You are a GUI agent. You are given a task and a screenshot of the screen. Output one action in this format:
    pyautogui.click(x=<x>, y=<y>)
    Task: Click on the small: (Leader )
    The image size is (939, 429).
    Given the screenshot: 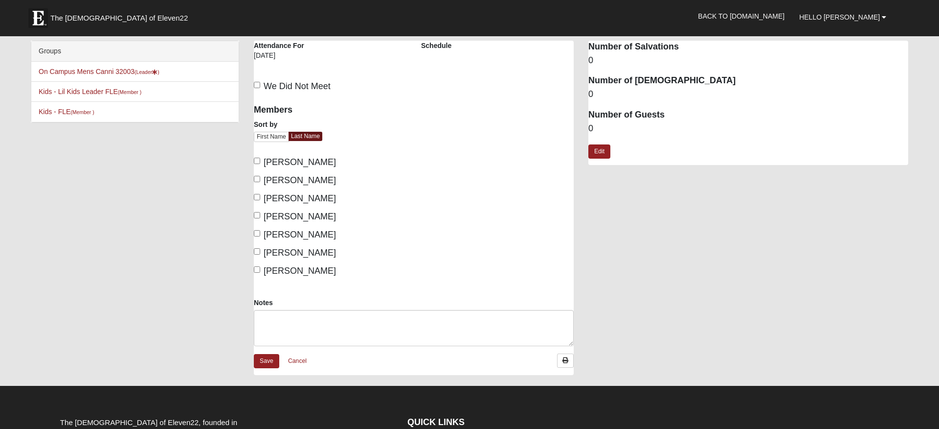 What is the action you would take?
    pyautogui.click(x=147, y=72)
    